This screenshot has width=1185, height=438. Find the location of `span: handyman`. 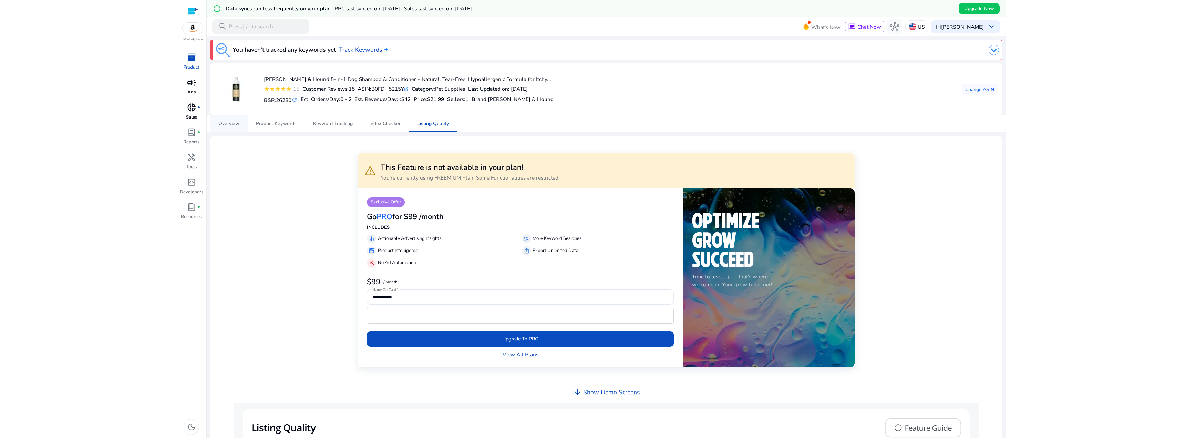

span: handyman is located at coordinates (192, 157).